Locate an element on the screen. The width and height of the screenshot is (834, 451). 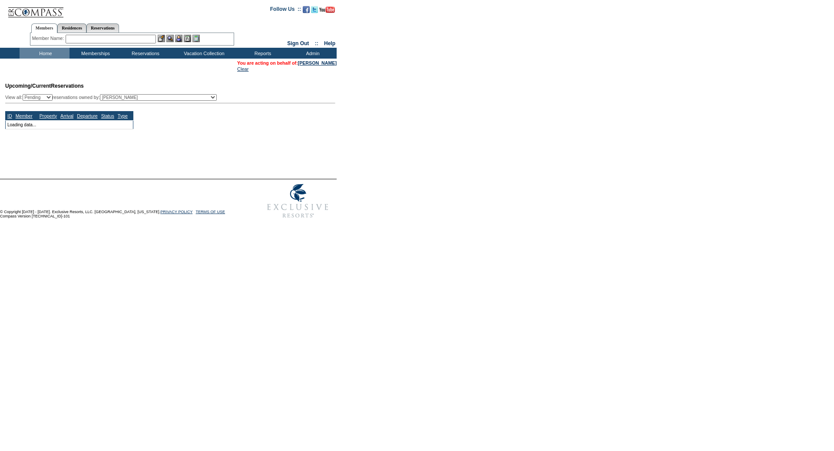
a: Member is located at coordinates (24, 116).